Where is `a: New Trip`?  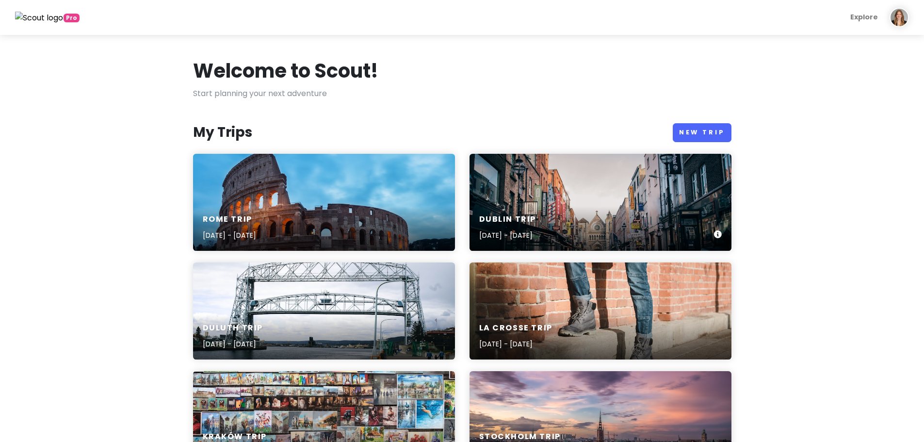 a: New Trip is located at coordinates (701, 132).